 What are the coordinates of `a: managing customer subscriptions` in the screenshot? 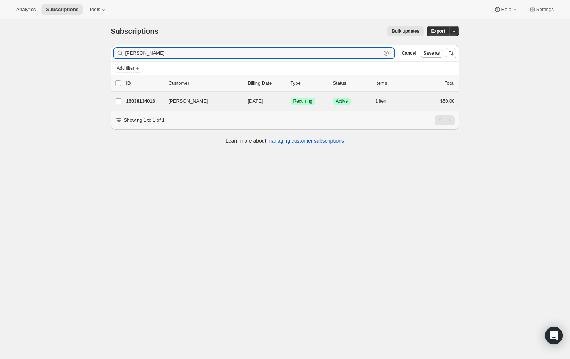 It's located at (306, 141).